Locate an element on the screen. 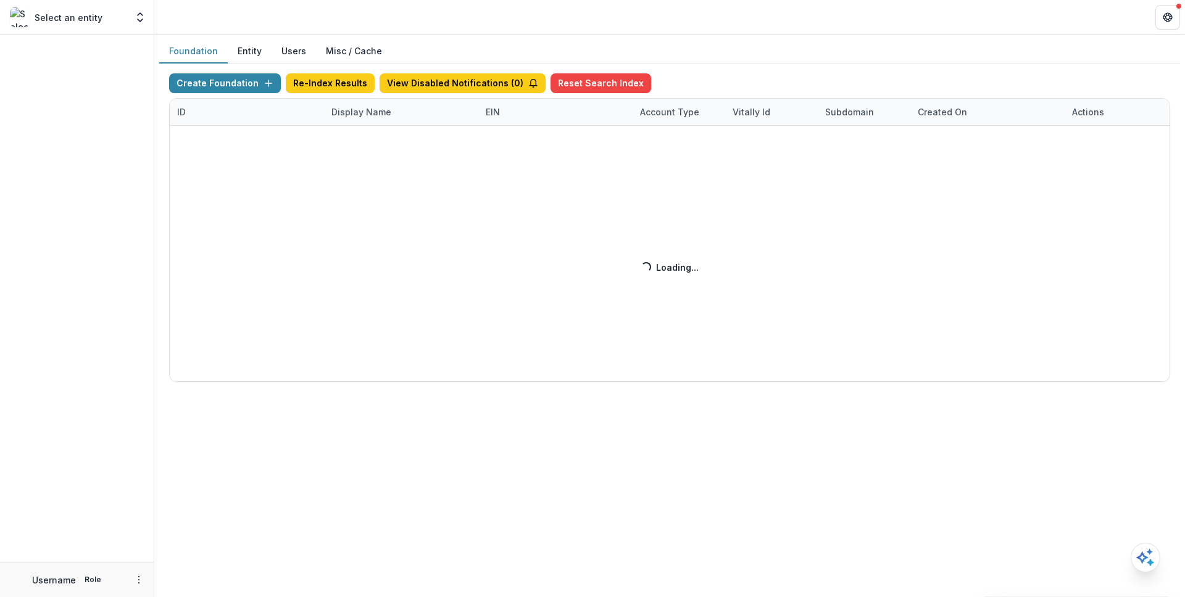 Image resolution: width=1185 pixels, height=597 pixels. img: Select an entity is located at coordinates (20, 17).